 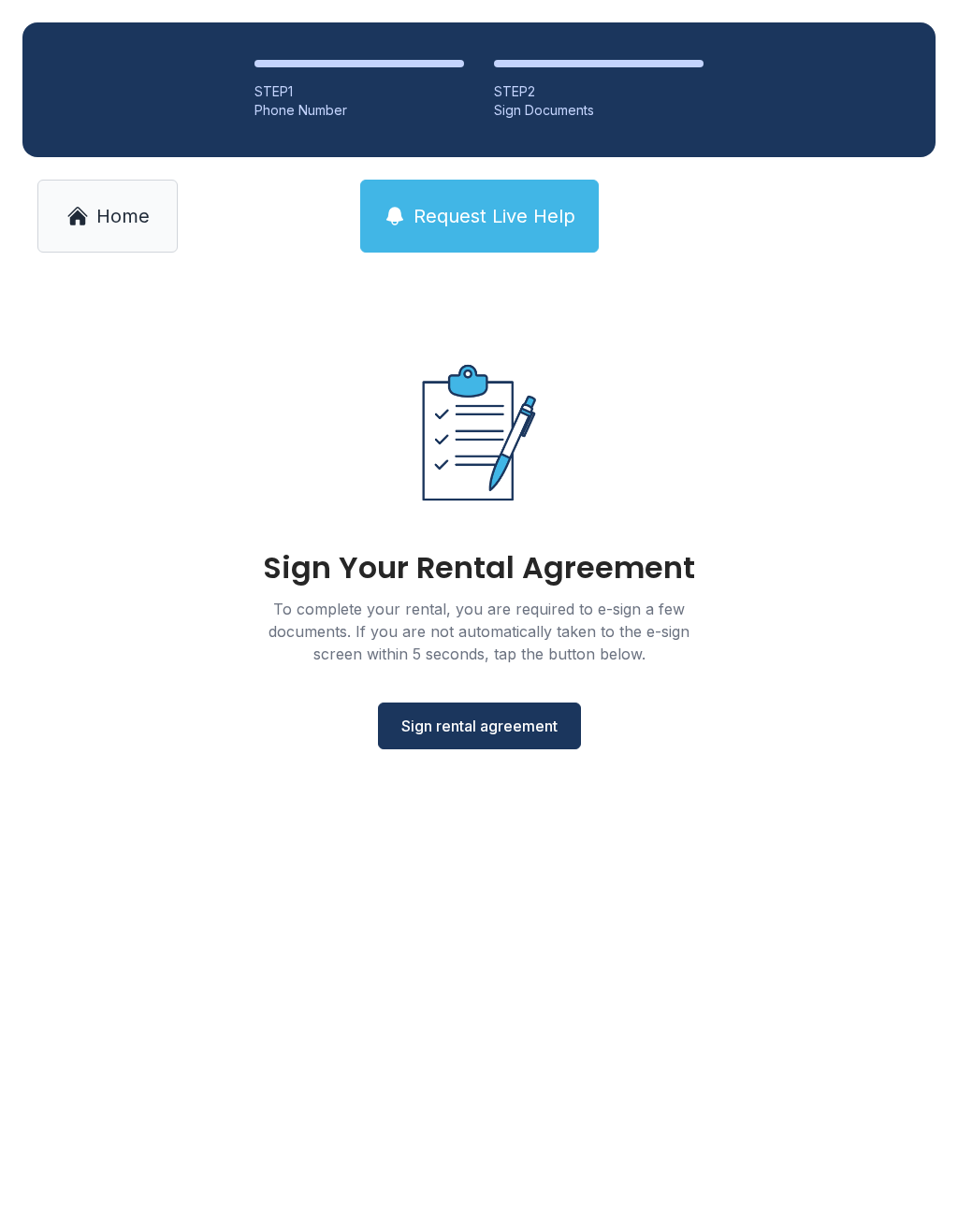 What do you see at coordinates (479, 432) in the screenshot?
I see `img: Rental agreement document illustration` at bounding box center [479, 432].